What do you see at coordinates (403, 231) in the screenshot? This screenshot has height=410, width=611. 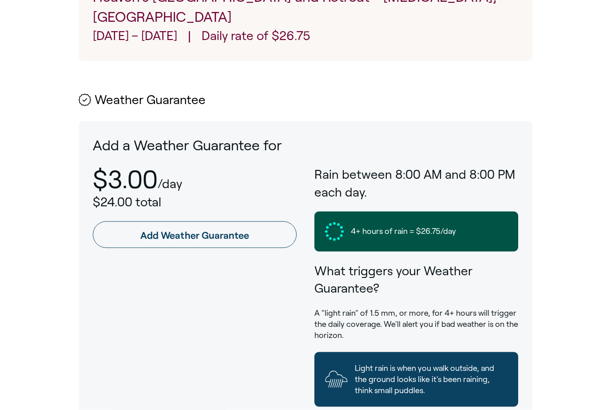 I see `span: 4+ hours of rain = $26.75/day` at bounding box center [403, 231].